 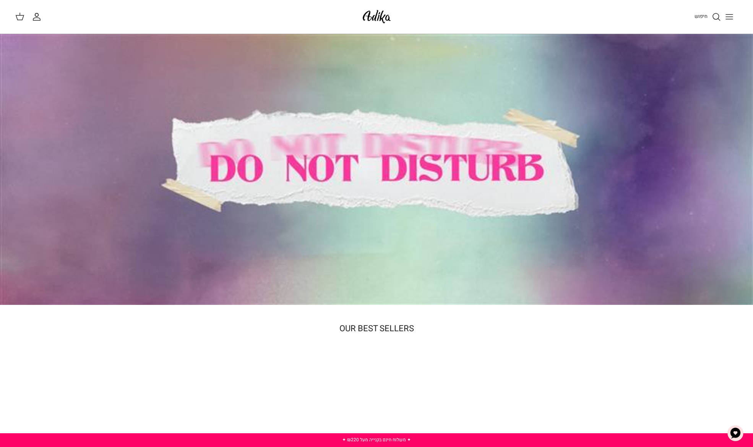 I want to click on span: OUR BEST SELLERS, so click(x=377, y=329).